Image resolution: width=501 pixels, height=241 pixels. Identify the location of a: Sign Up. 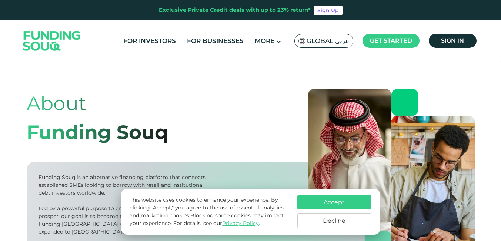
(328, 10).